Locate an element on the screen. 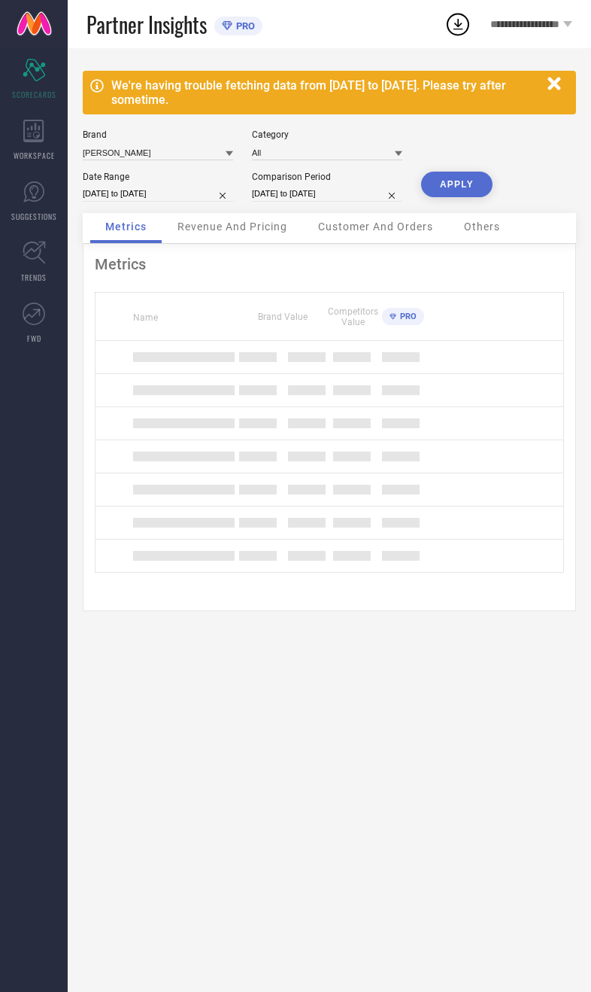  span: Metrics is located at coordinates (126, 226).